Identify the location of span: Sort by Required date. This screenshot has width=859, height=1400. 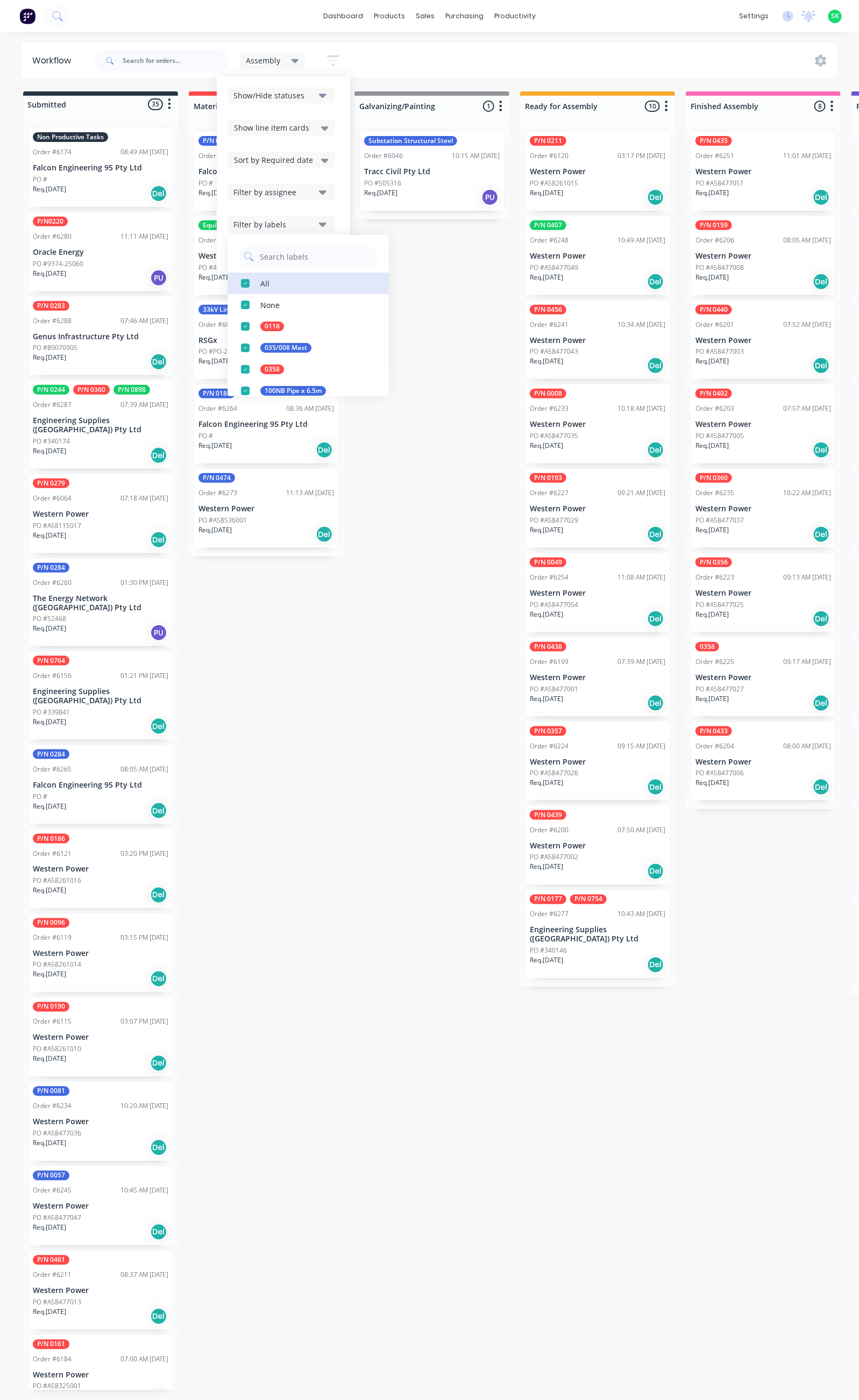
(273, 159).